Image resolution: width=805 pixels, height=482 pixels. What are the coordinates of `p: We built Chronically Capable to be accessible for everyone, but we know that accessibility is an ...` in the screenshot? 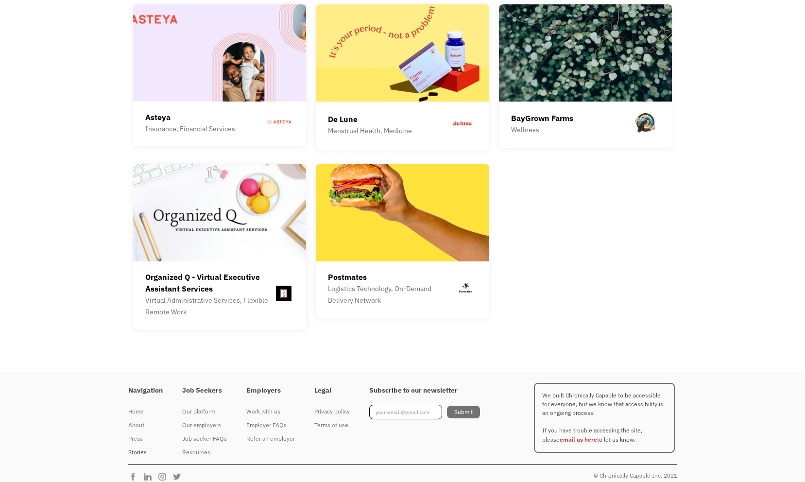 It's located at (604, 418).